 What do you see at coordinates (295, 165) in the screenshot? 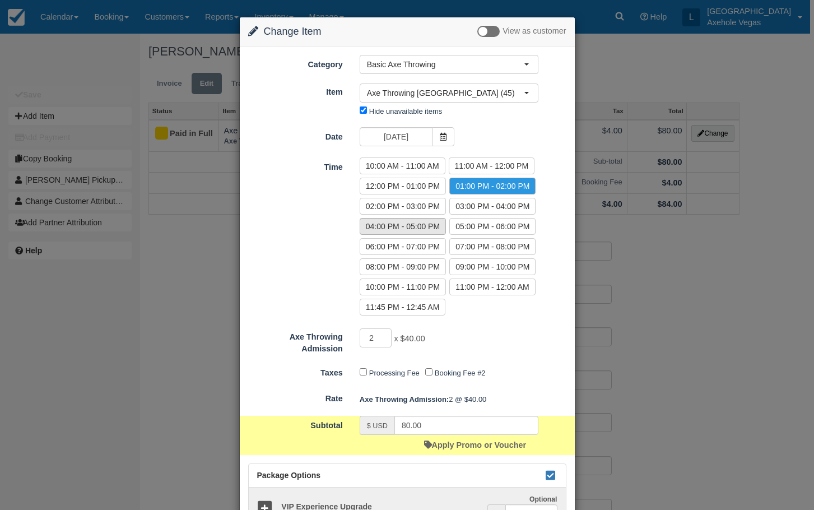
I see `label: Time` at bounding box center [295, 165].